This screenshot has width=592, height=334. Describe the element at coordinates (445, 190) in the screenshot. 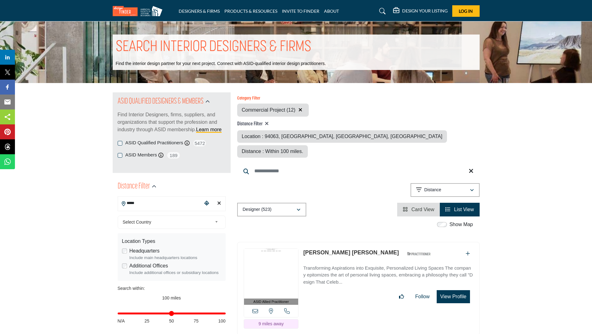

I see `button: Distance` at that location.